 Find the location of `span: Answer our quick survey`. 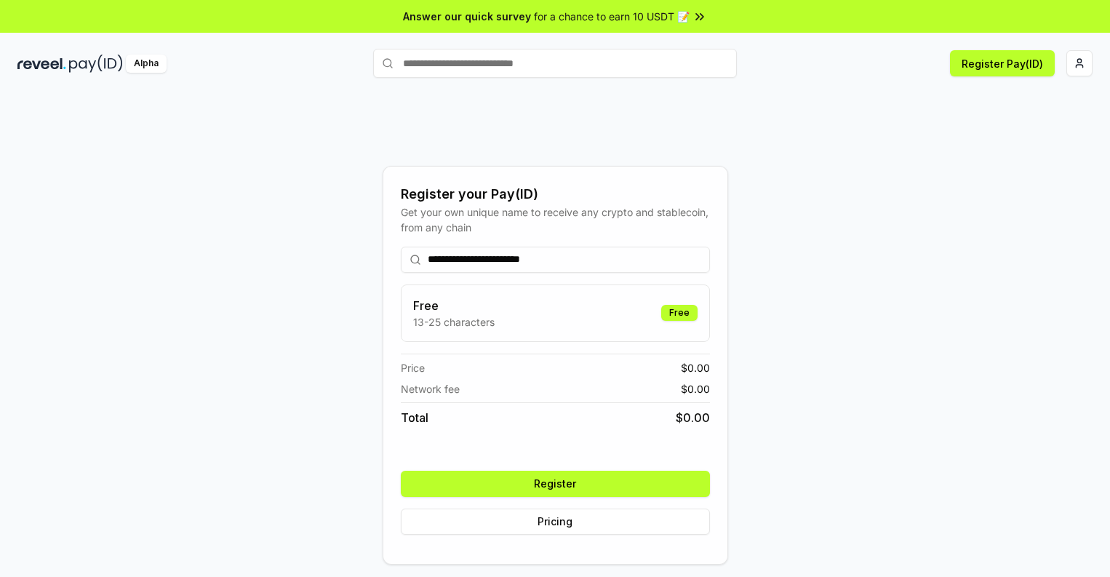

span: Answer our quick survey is located at coordinates (467, 16).